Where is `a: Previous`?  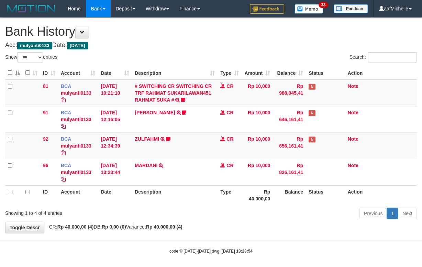
a: Previous is located at coordinates (373, 214).